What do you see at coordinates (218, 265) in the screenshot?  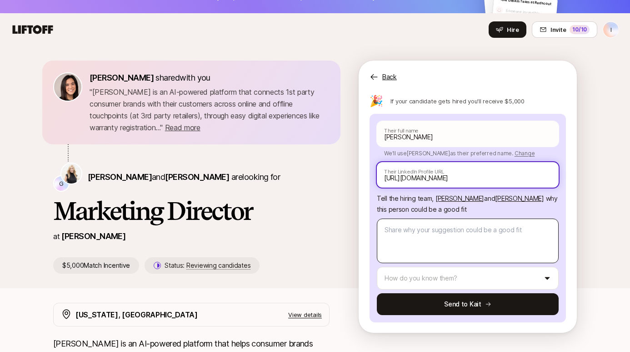 I see `span: Reviewing candidates` at bounding box center [218, 265].